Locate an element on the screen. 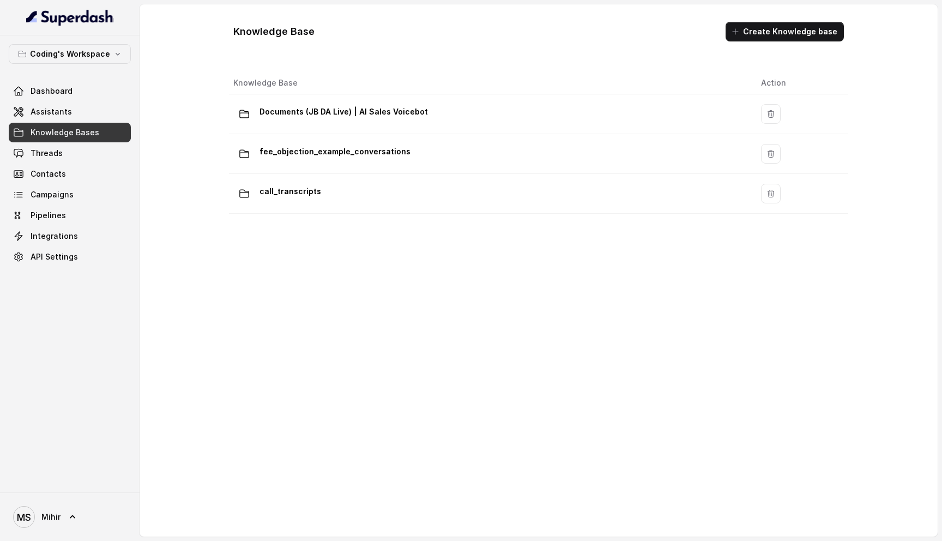  a: Threads is located at coordinates (70, 153).